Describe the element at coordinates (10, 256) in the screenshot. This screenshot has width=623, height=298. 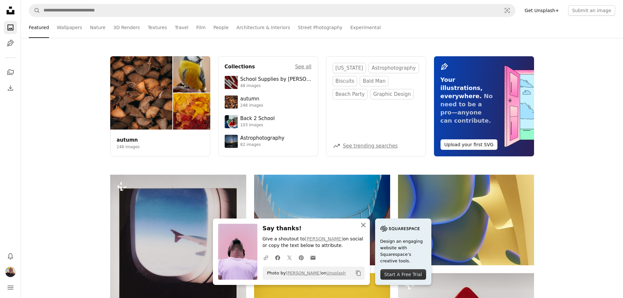
I see `button: Notifications` at that location.